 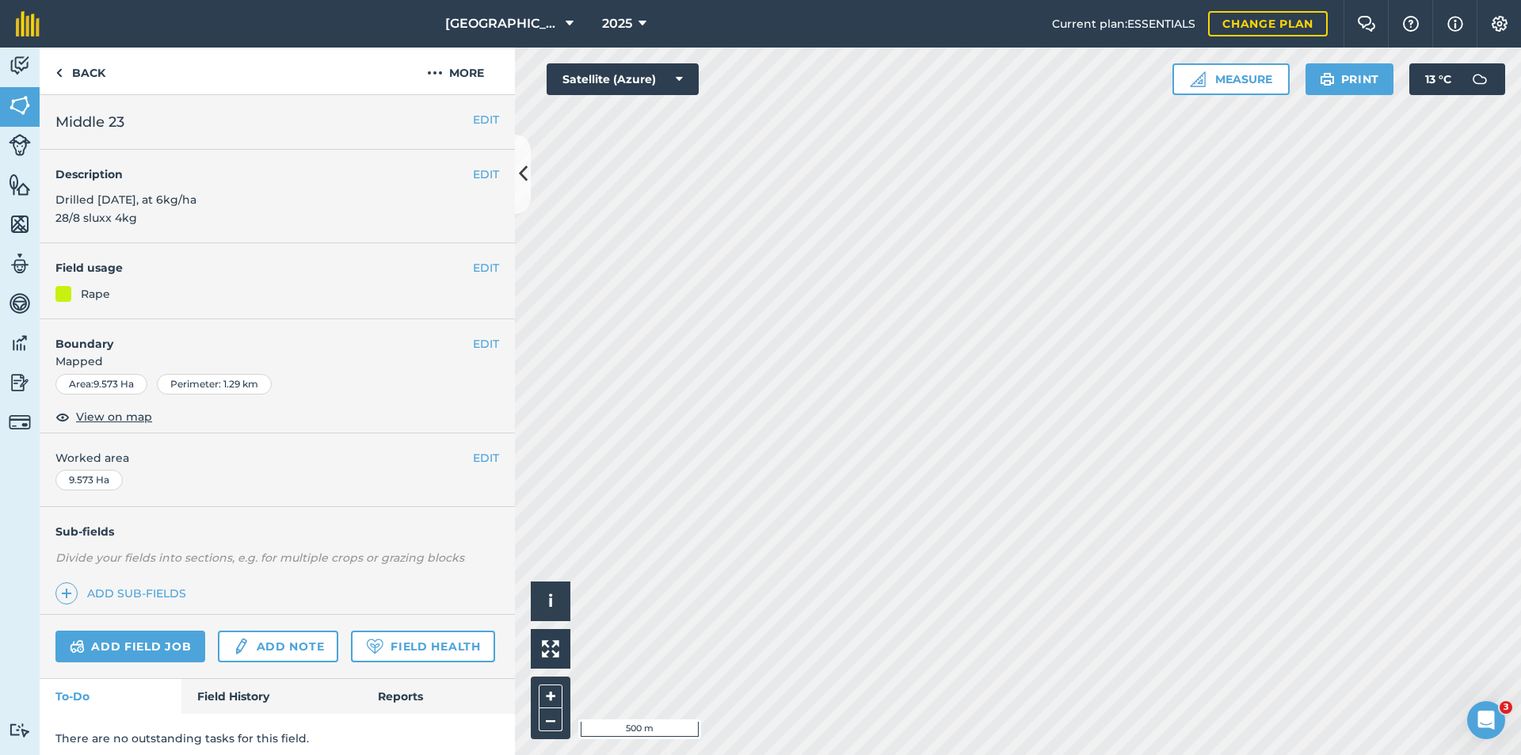 What do you see at coordinates (1455, 24) in the screenshot?
I see `img: svg+xml;base64,PHN2ZyB4bWxucz0iaHR0cDovL3d3dy53My5vcmcvMjAwMC9zdmciIHdpZHRoPSIxNyIgaGVpZ2h0PSIxNy...` at bounding box center [1455, 24].